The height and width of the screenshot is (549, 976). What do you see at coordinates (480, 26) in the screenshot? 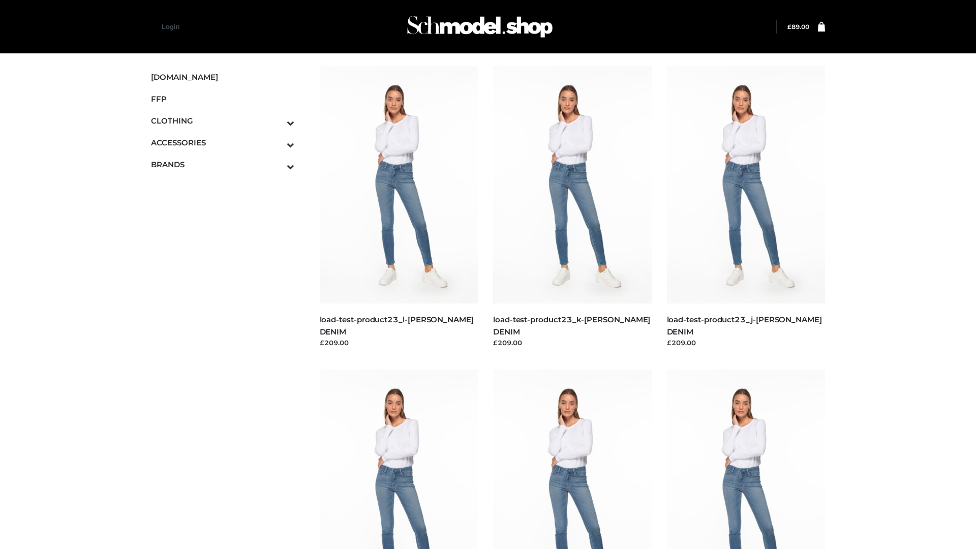
I see `a: Schmodel Admin 964` at bounding box center [480, 26].